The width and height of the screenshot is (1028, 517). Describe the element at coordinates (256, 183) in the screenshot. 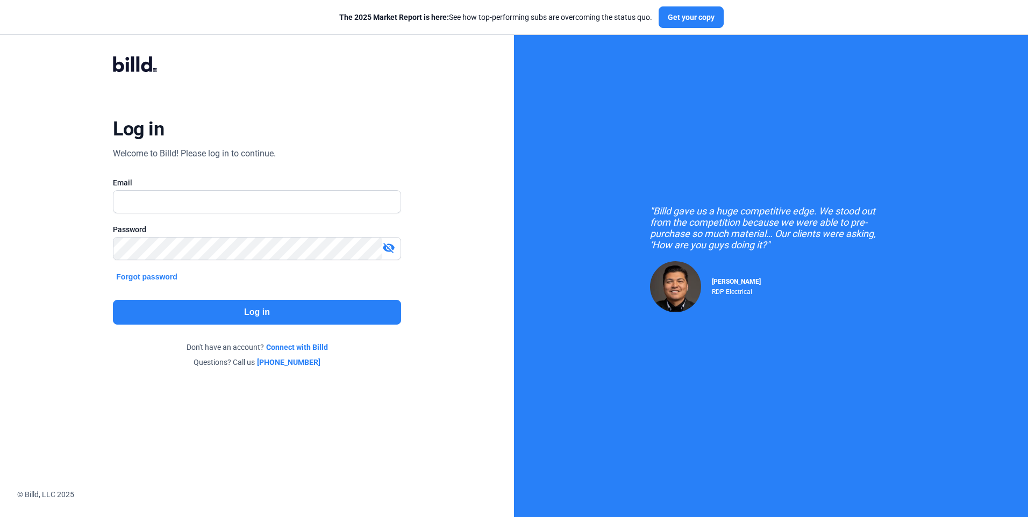

I see `div: Email` at that location.